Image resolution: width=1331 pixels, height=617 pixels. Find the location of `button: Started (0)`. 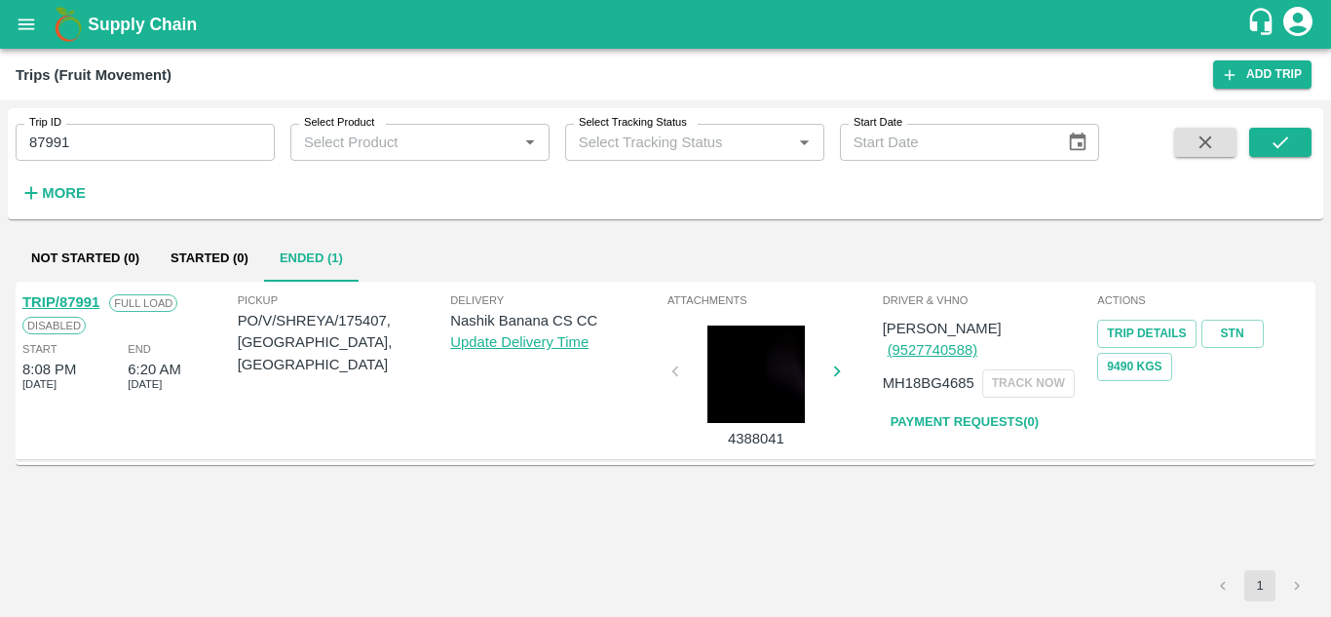

button: Started (0) is located at coordinates (209, 258).